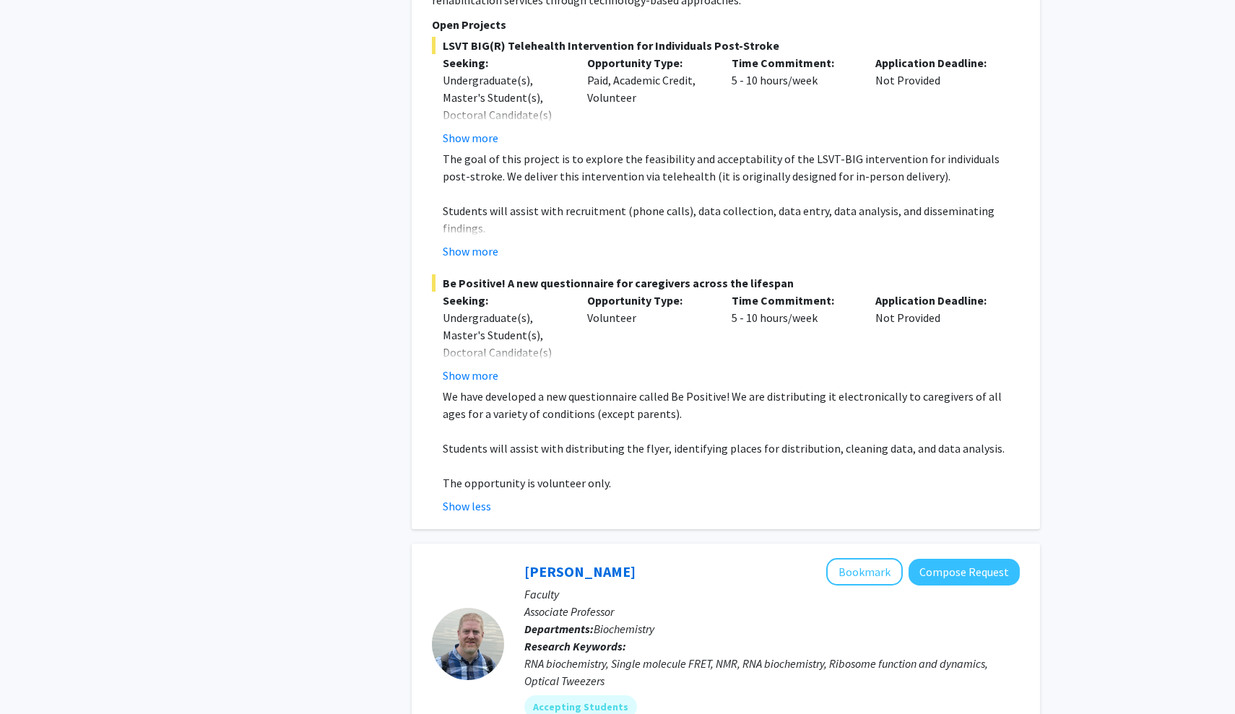 Image resolution: width=1235 pixels, height=714 pixels. What do you see at coordinates (772, 612) in the screenshot?
I see `p: Associate Professor` at bounding box center [772, 612].